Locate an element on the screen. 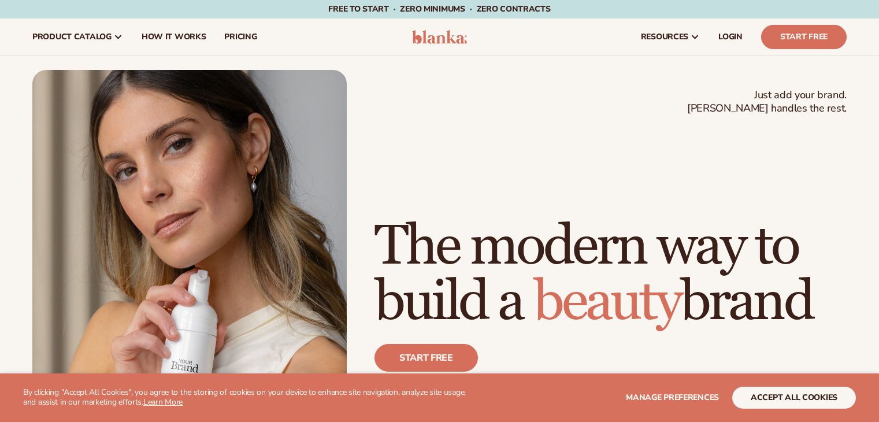  h1: The modern way to build a brand is located at coordinates (610, 275).